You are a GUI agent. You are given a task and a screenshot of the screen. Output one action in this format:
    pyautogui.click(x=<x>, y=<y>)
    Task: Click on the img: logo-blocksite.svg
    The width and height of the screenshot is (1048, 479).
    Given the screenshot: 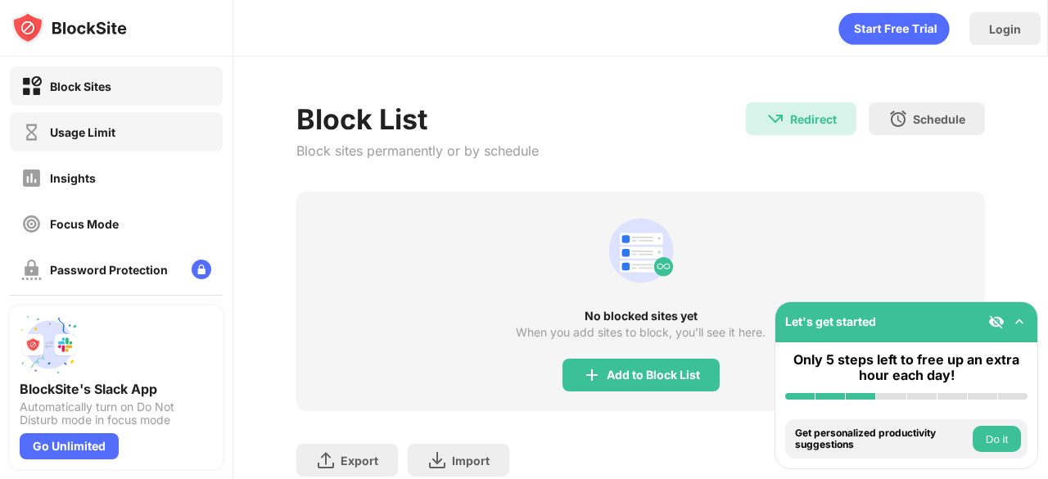 What is the action you would take?
    pyautogui.click(x=69, y=28)
    